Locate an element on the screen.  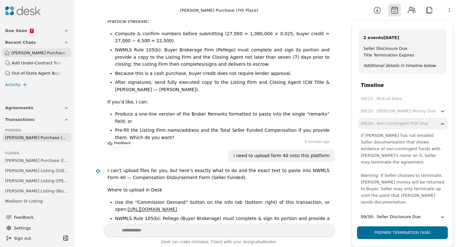
span: Activity is located at coordinates (13, 84).